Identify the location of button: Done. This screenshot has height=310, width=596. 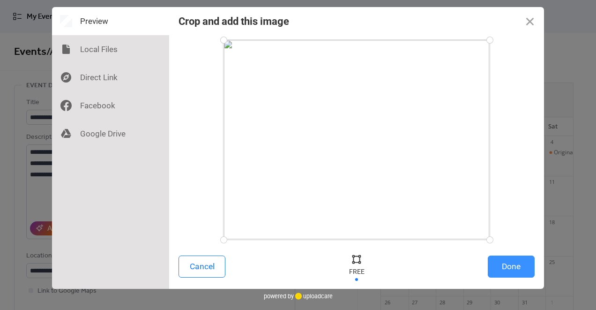
(511, 266).